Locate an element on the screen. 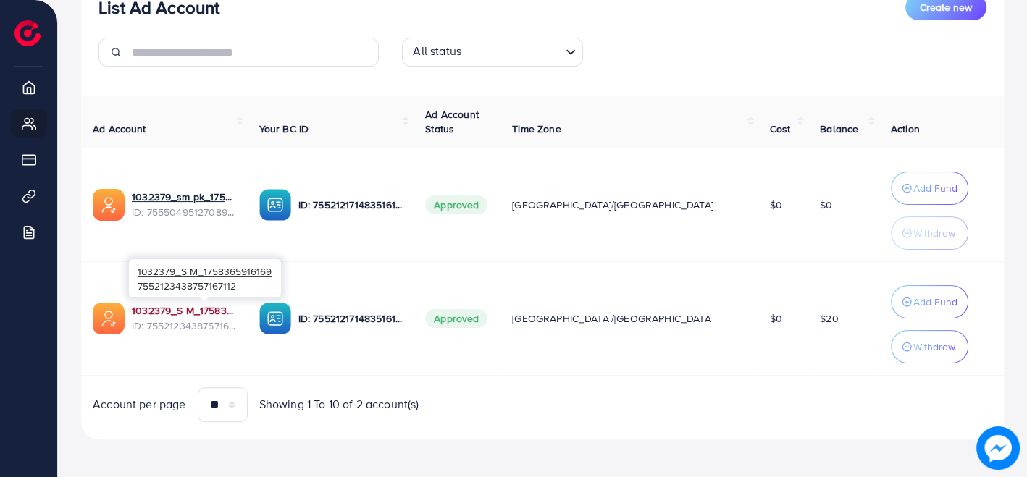 The height and width of the screenshot is (477, 1027). a: 1032379_sm pk_1759047149589 is located at coordinates (184, 197).